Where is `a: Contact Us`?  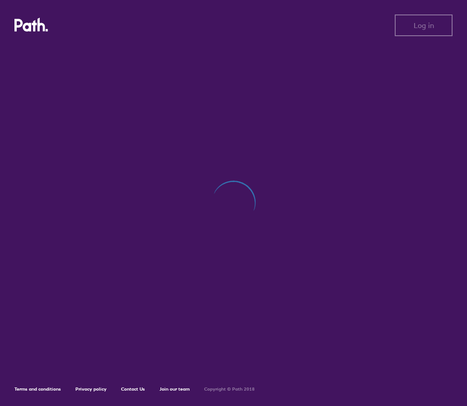
a: Contact Us is located at coordinates (133, 389).